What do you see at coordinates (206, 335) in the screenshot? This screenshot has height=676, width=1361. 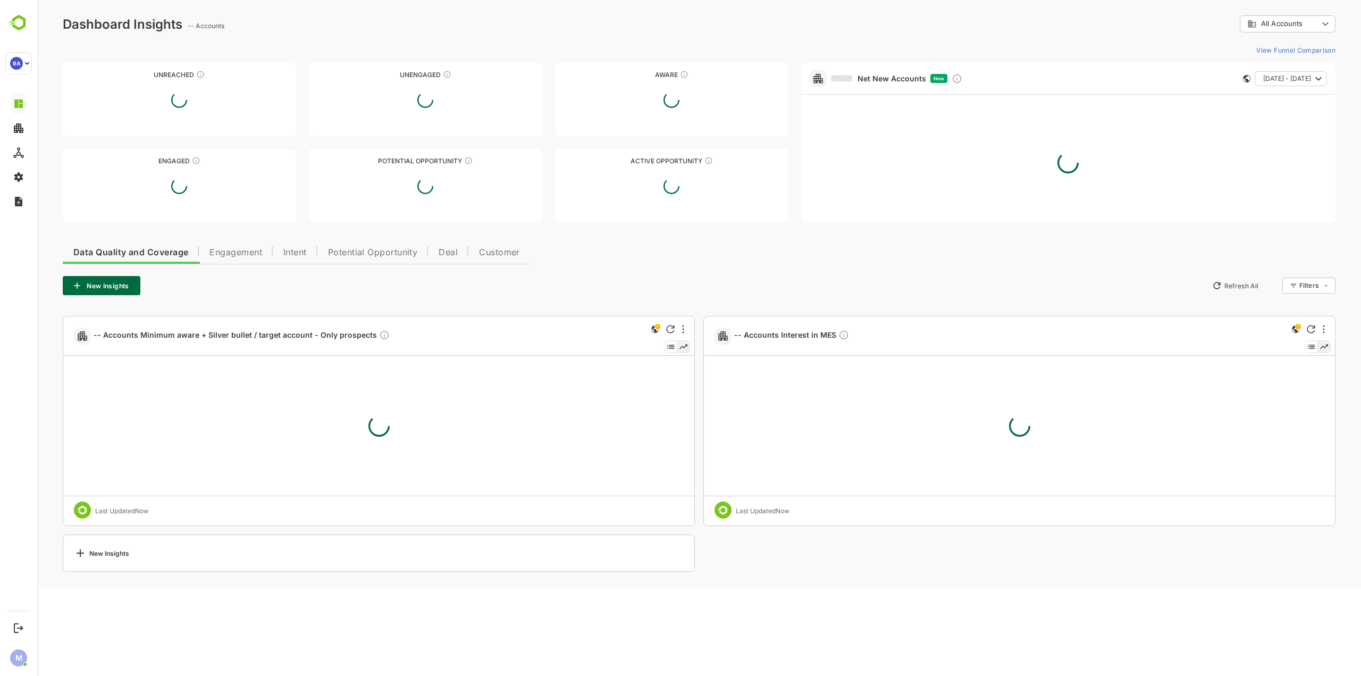 I see `a: -- Accounts Minimum aware + Silver bullet / target account - Only prospectsDescription not present` at bounding box center [206, 335].